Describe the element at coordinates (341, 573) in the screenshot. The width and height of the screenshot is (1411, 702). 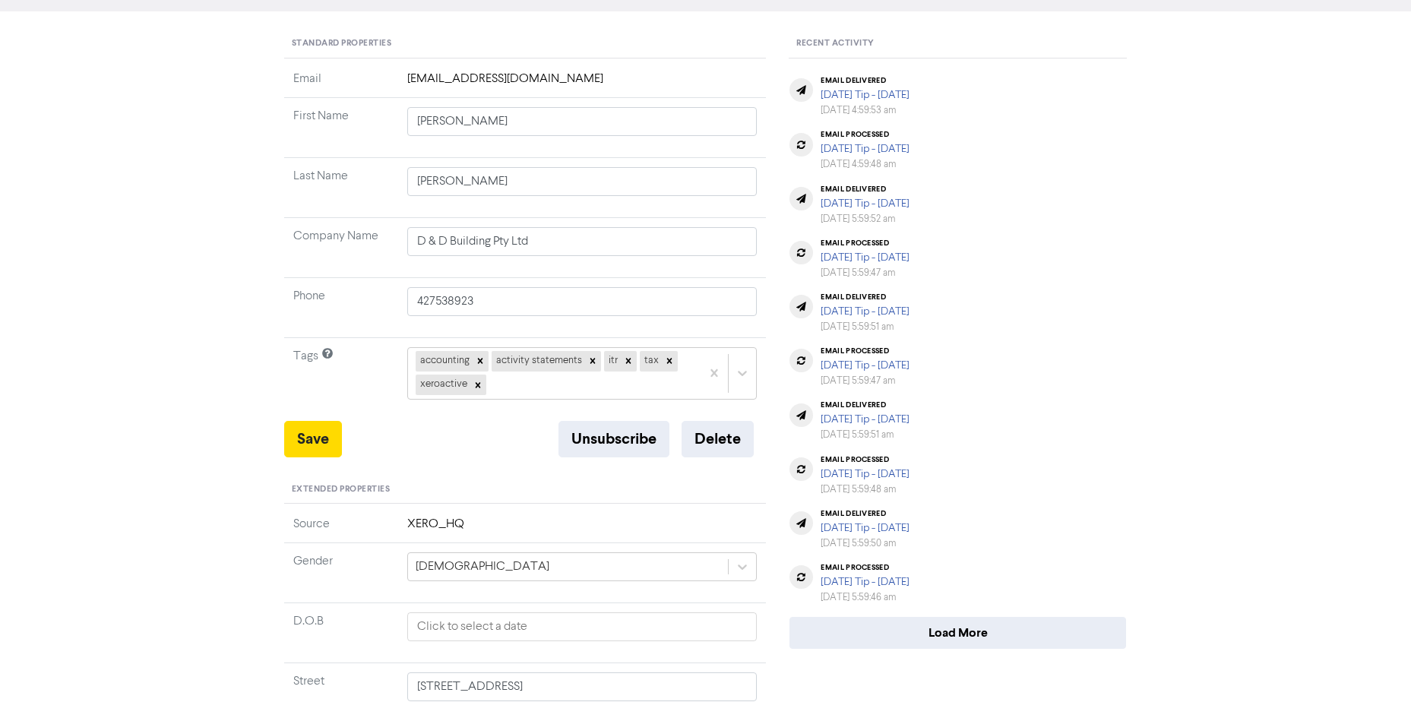
I see `td: Gender` at that location.